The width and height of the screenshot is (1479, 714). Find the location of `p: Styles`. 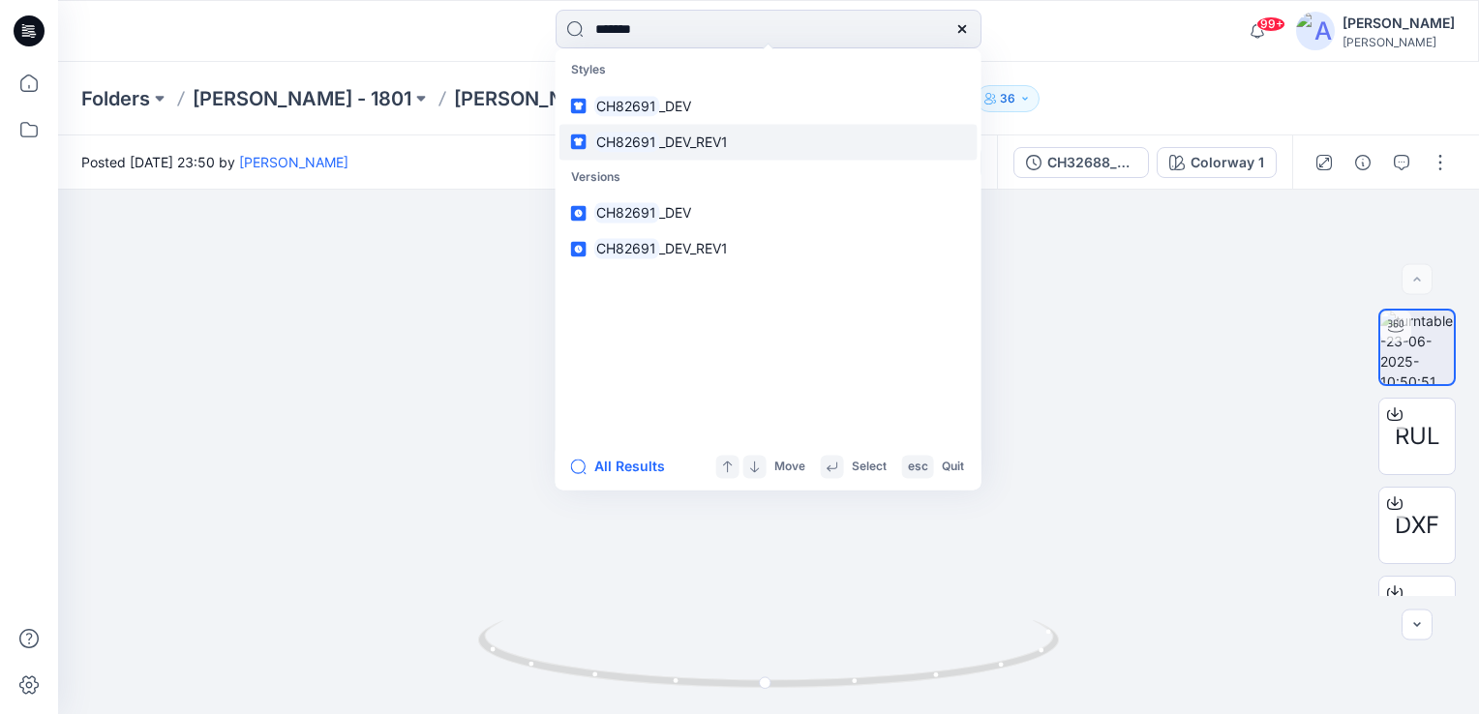

p: Styles is located at coordinates (768, 70).